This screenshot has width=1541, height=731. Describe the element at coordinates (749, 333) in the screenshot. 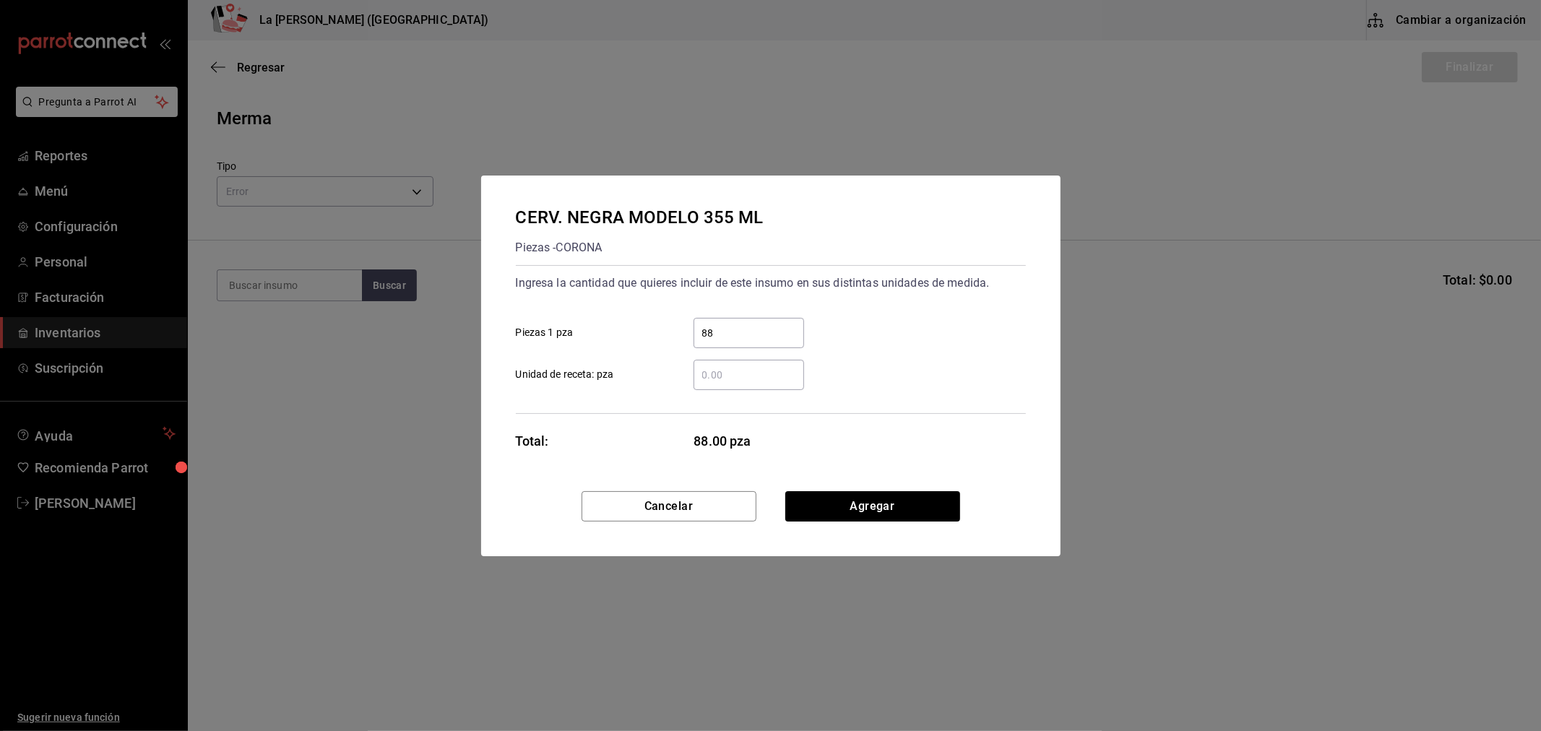

I see `input: Piezas 1 pza` at that location.